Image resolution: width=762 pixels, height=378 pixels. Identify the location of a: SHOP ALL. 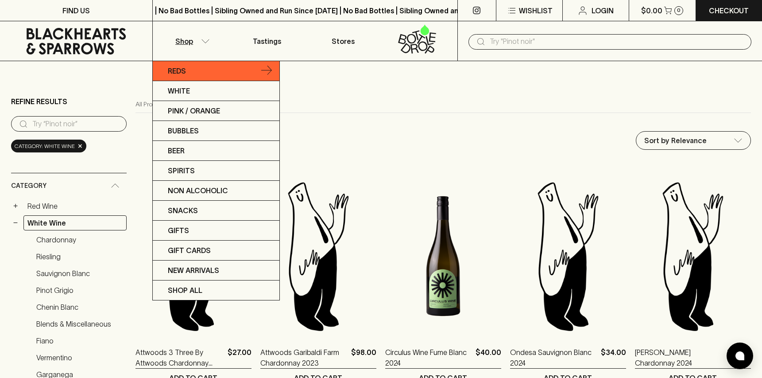
(216, 290).